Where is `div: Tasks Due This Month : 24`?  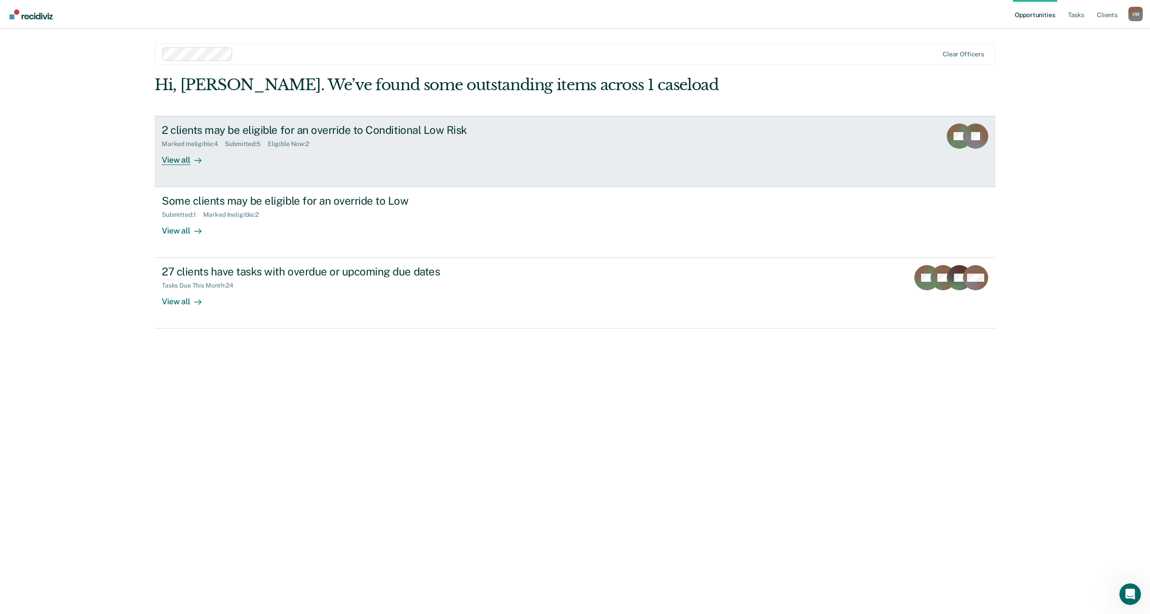 div: Tasks Due This Month : 24 is located at coordinates (201, 285).